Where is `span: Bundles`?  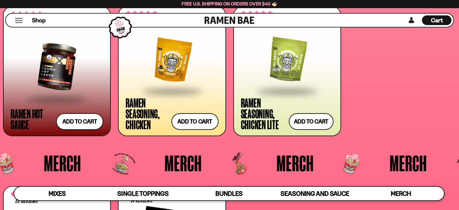 span: Bundles is located at coordinates (229, 193).